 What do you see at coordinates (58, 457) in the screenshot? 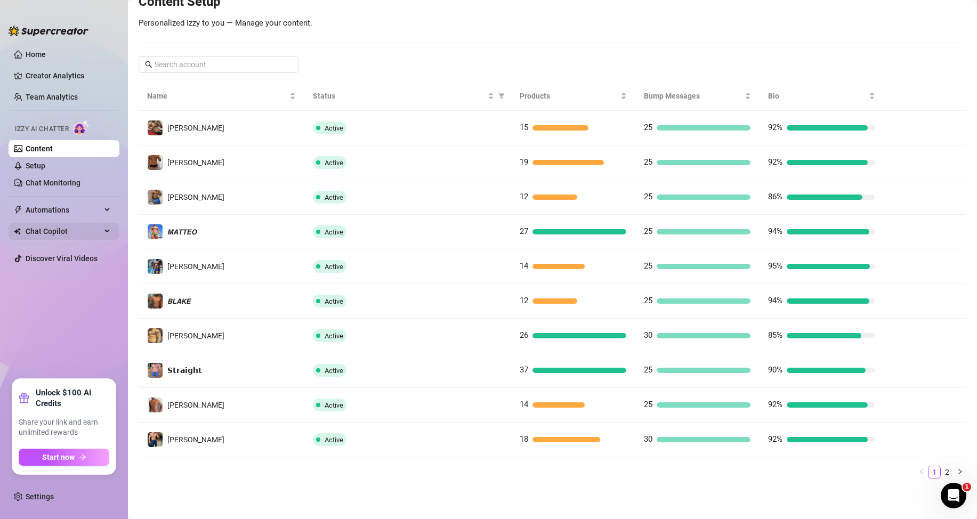
I see `span: Start now` at bounding box center [58, 457].